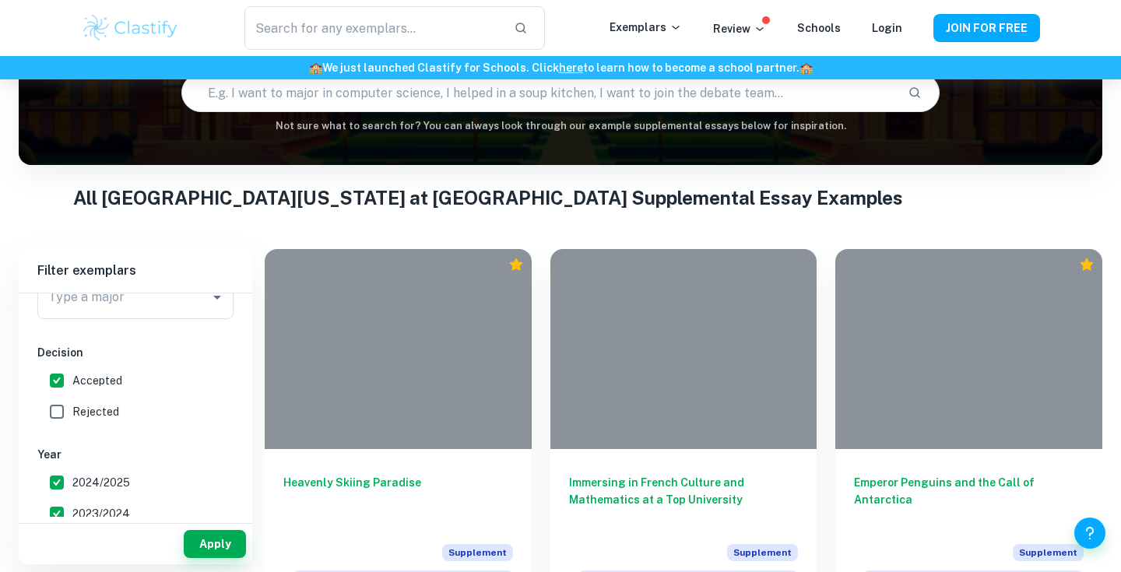  Describe the element at coordinates (398, 500) in the screenshot. I see `h6: Heavenly Skiing Paradise` at that location.